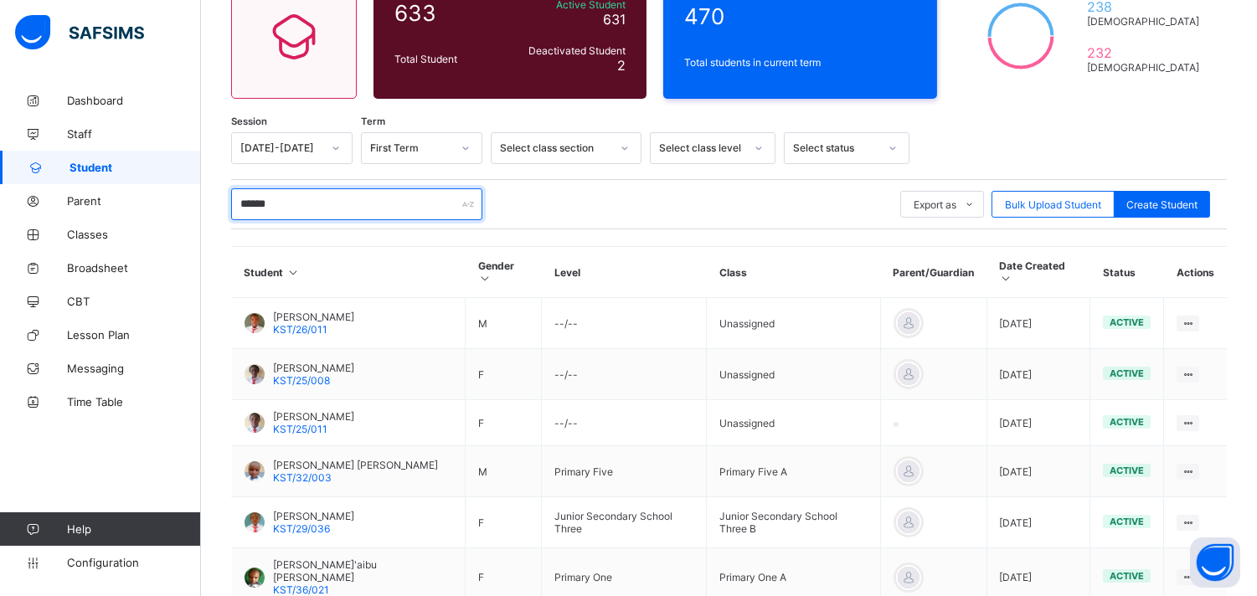  I want to click on span: Staff, so click(134, 134).